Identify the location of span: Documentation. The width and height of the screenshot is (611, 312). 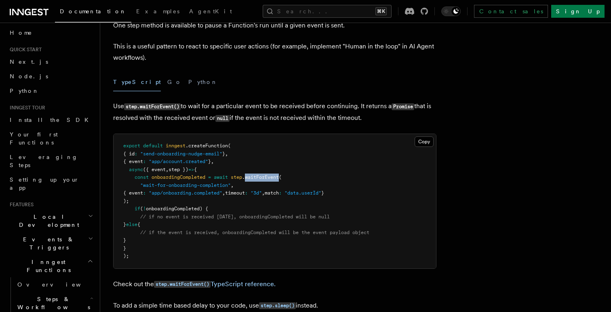
(93, 11).